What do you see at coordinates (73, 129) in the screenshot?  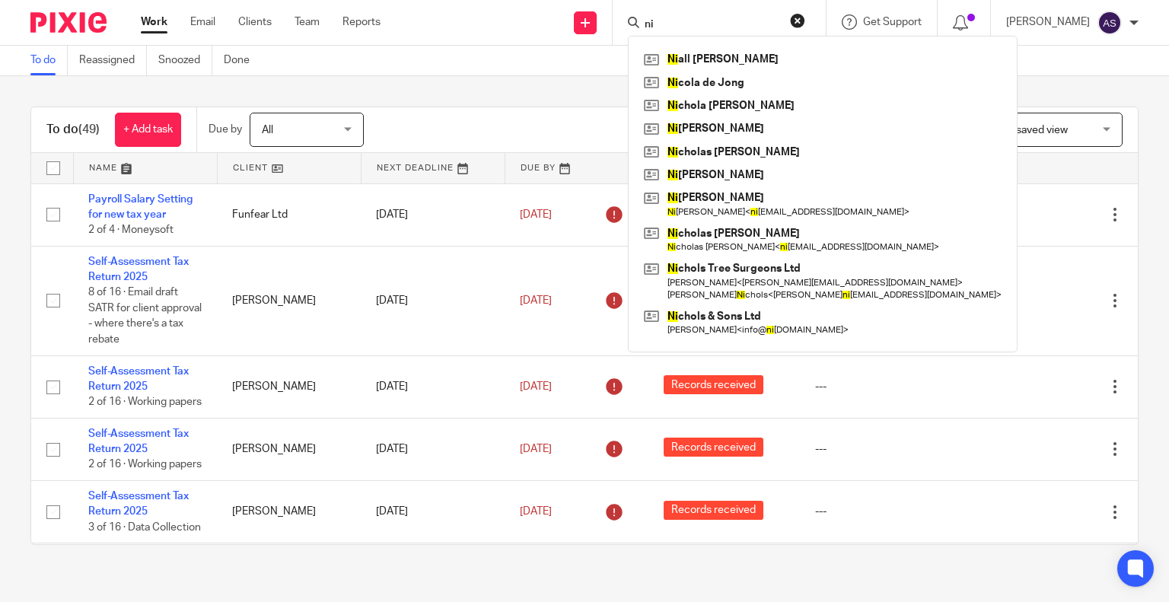 I see `h1: To do` at bounding box center [73, 129].